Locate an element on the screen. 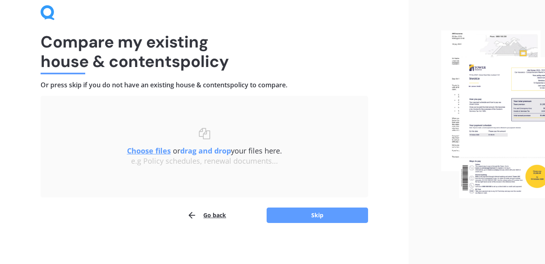 This screenshot has height=264, width=545. h4: Or press skip if you do not have an existing house & contents policy to compare. is located at coordinates (204, 85).